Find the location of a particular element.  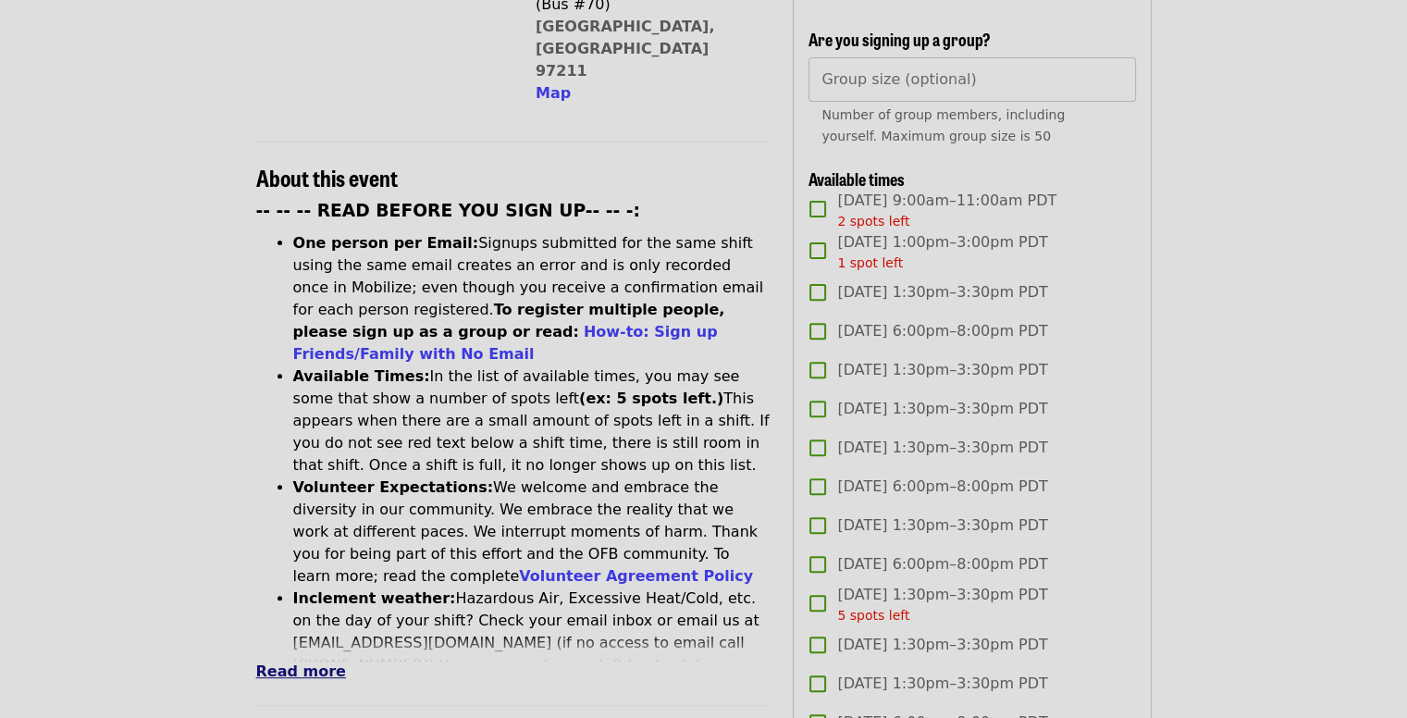

span: Available times is located at coordinates (856, 178).